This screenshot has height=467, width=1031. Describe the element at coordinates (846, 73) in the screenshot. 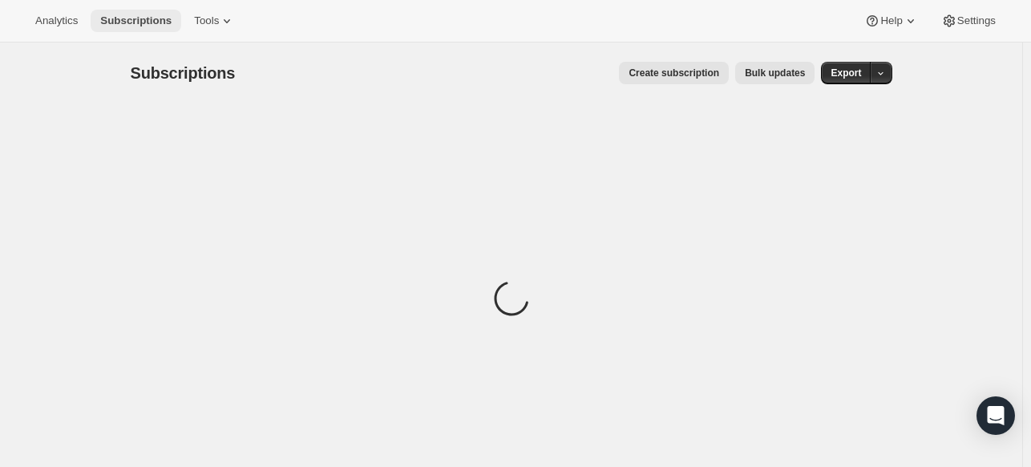

I see `button: Export` at that location.